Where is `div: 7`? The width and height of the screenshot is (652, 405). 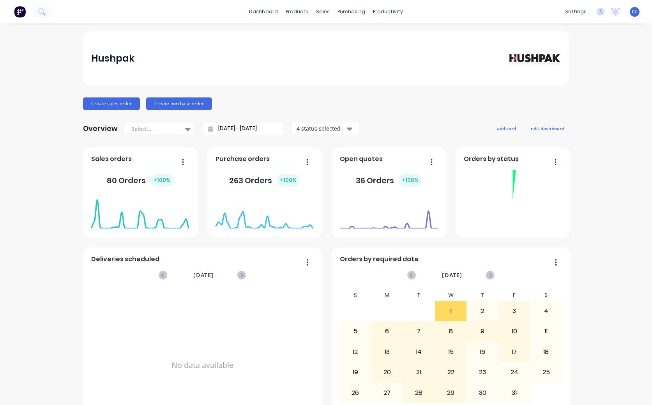
div: 7 is located at coordinates (419, 331).